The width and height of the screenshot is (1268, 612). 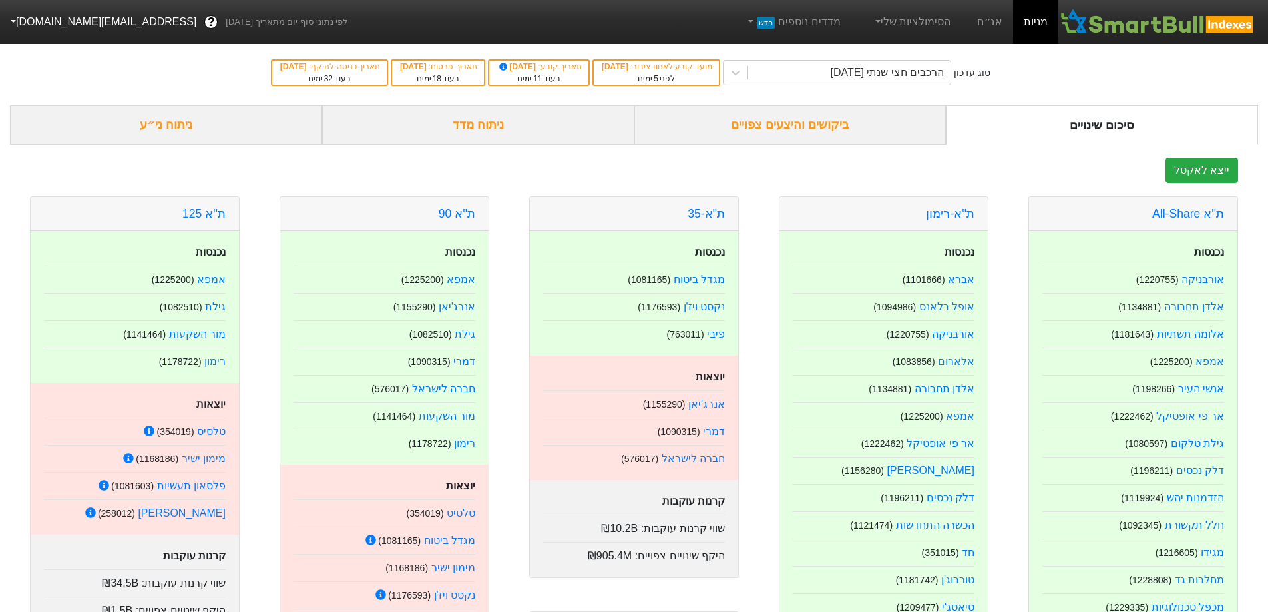 What do you see at coordinates (1153, 389) in the screenshot?
I see `small: ( 1198266 )` at bounding box center [1153, 389].